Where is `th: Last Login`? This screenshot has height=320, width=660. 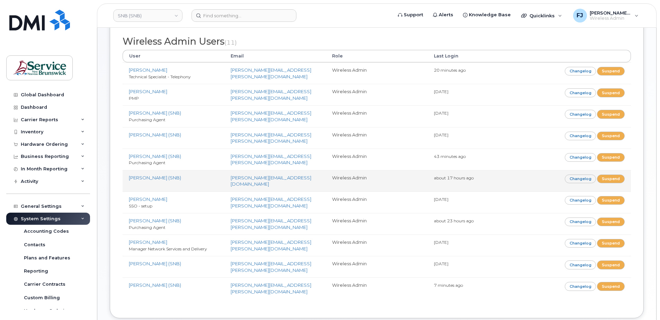 th: Last Login is located at coordinates (479, 56).